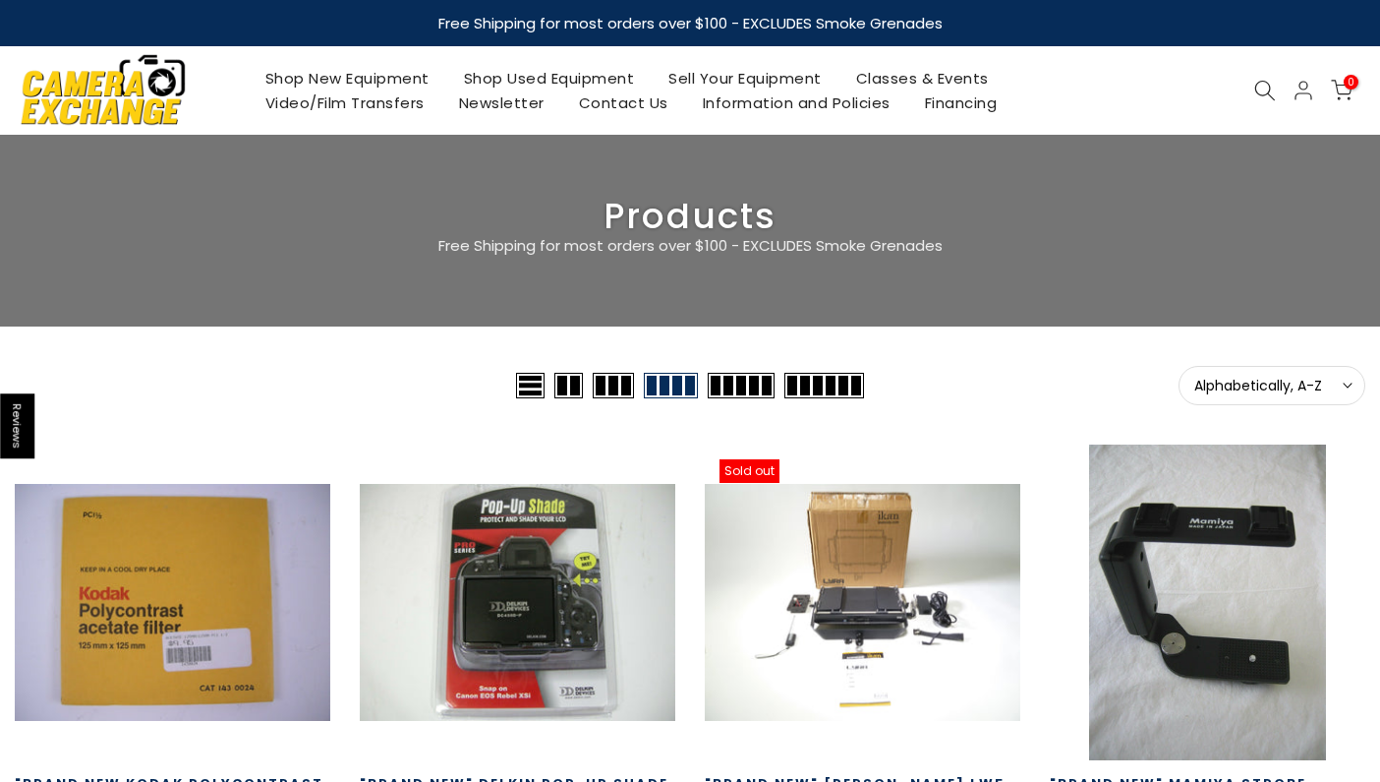  I want to click on a: Shop New Equipment, so click(347, 78).